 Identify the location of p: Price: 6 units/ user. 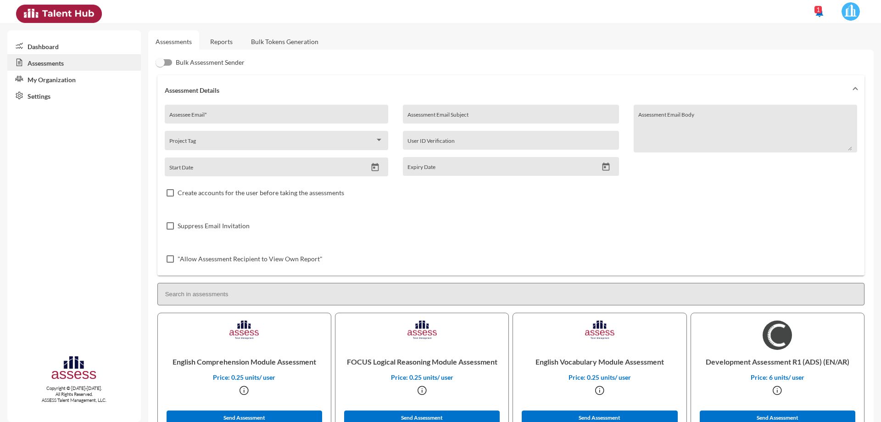
(778, 377).